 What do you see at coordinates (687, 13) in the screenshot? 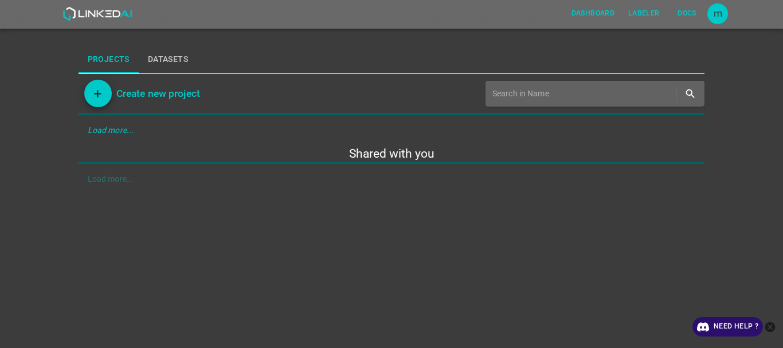
I see `a: Docs` at bounding box center [687, 13].